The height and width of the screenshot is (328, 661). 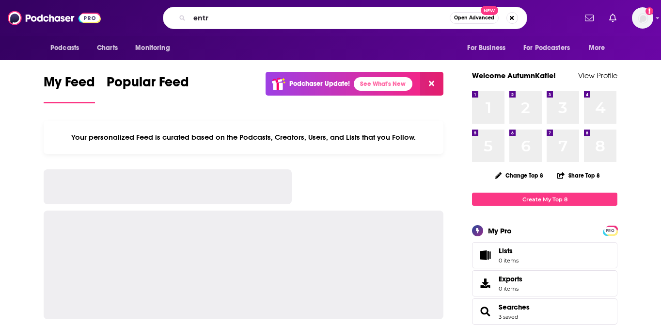 I want to click on a: Exports, so click(x=545, y=283).